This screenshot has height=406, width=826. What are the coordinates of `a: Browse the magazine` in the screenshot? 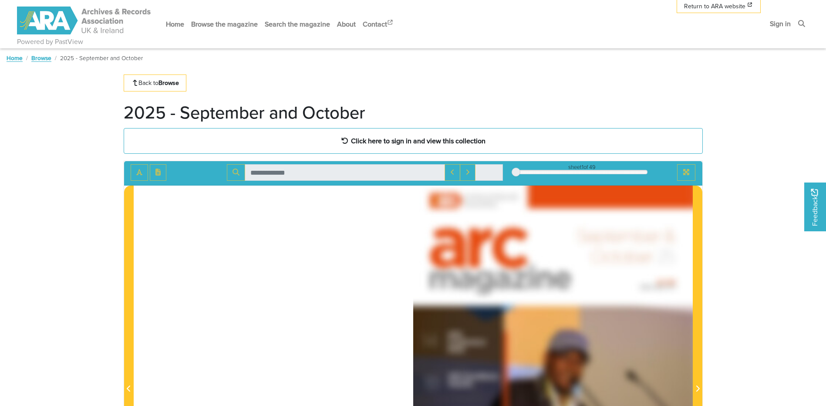 It's located at (224, 24).